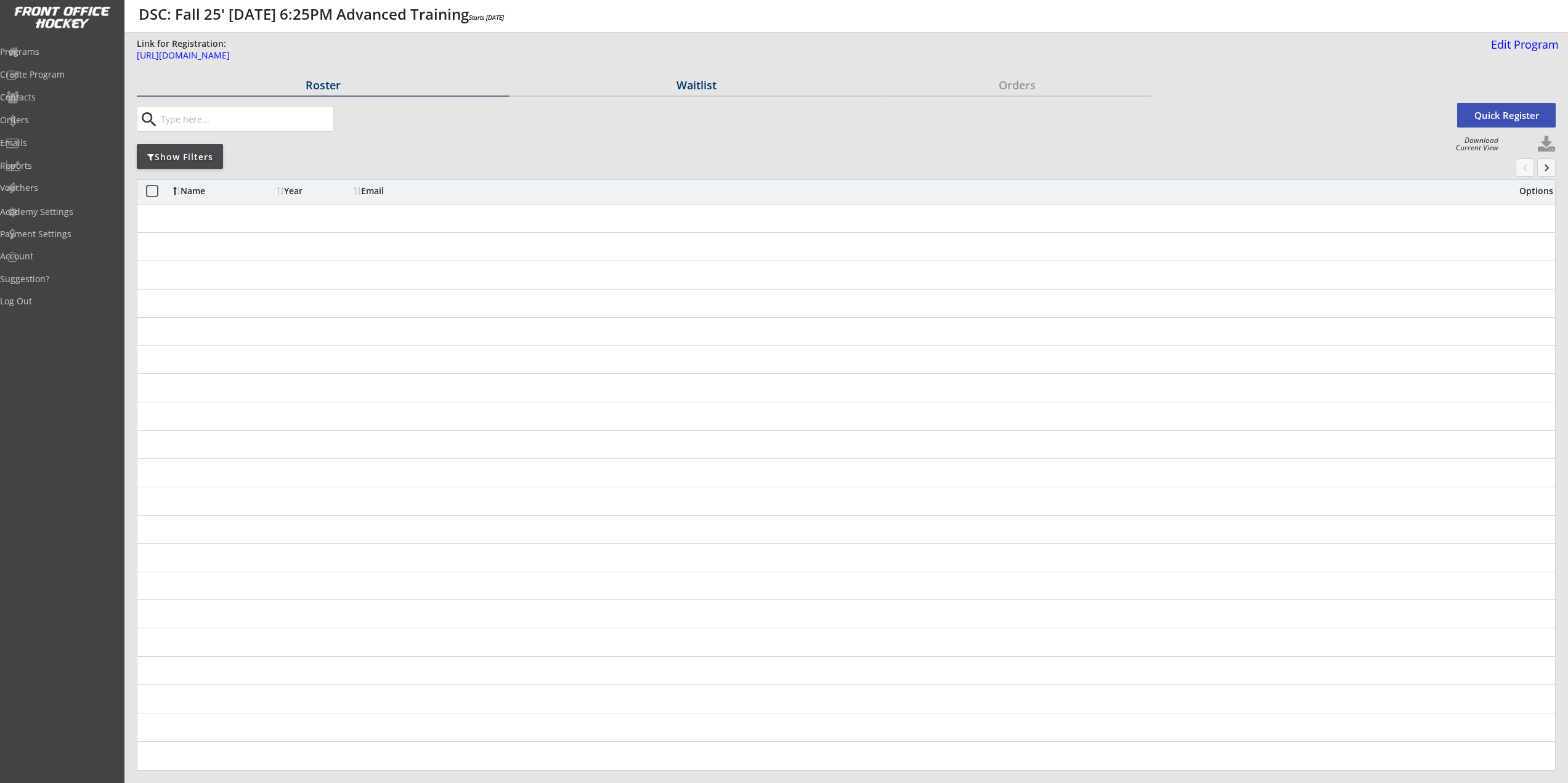  What do you see at coordinates (1473, 144) in the screenshot?
I see `div: Download Current View` at bounding box center [1473, 144].